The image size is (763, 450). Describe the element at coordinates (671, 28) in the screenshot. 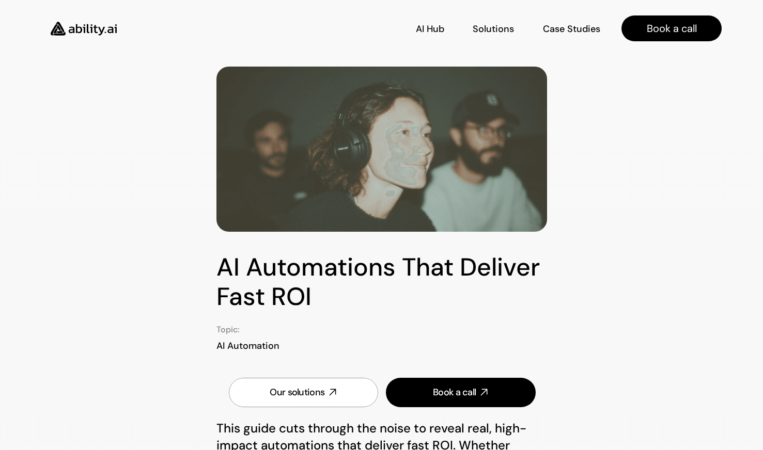

I see `p: Book a call` at that location.